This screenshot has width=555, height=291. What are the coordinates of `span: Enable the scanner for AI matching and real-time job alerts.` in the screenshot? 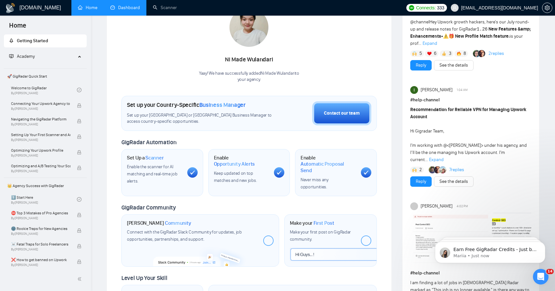 It's located at (152, 174).